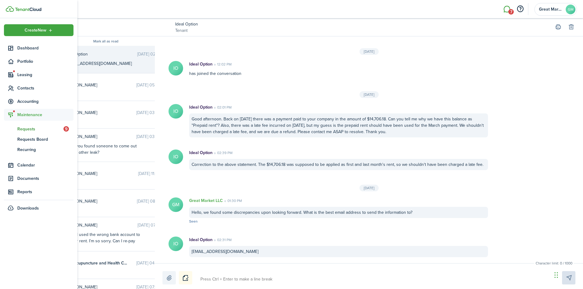 This screenshot has height=289, width=583. Describe the element at coordinates (39, 30) in the screenshot. I see `button: Open menu` at that location.